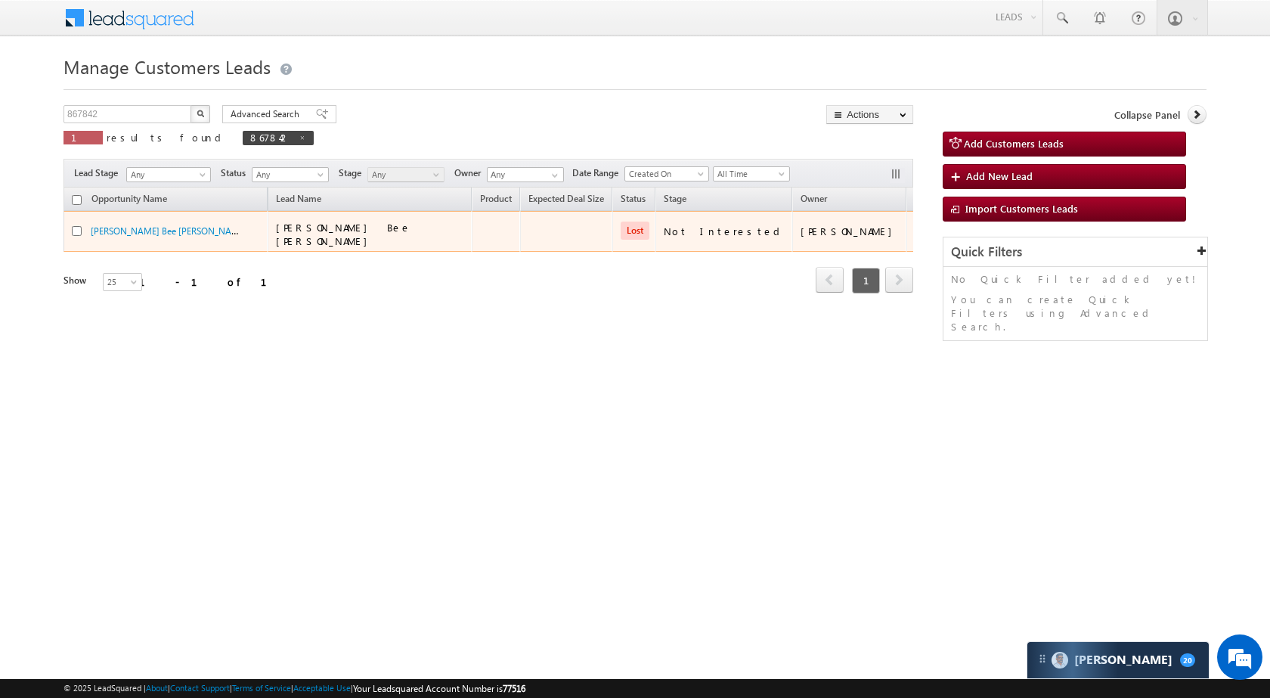  Describe the element at coordinates (236, 173) in the screenshot. I see `span: Status` at that location.